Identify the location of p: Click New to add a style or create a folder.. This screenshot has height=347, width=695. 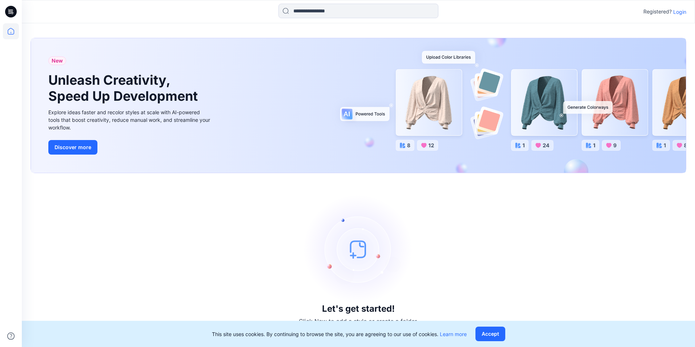
(359, 321).